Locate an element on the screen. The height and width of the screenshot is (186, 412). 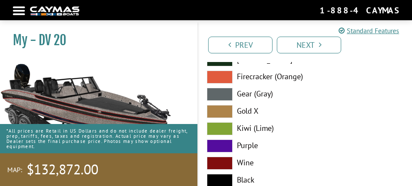
label: Firecracker (Orange) is located at coordinates (305, 77).